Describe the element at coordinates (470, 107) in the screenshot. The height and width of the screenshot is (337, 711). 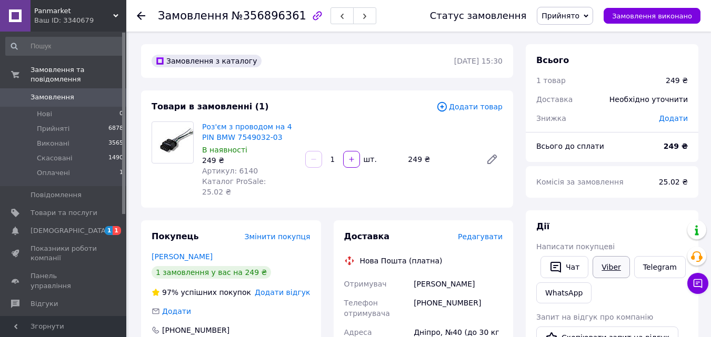
I see `span: Додати товар` at that location.